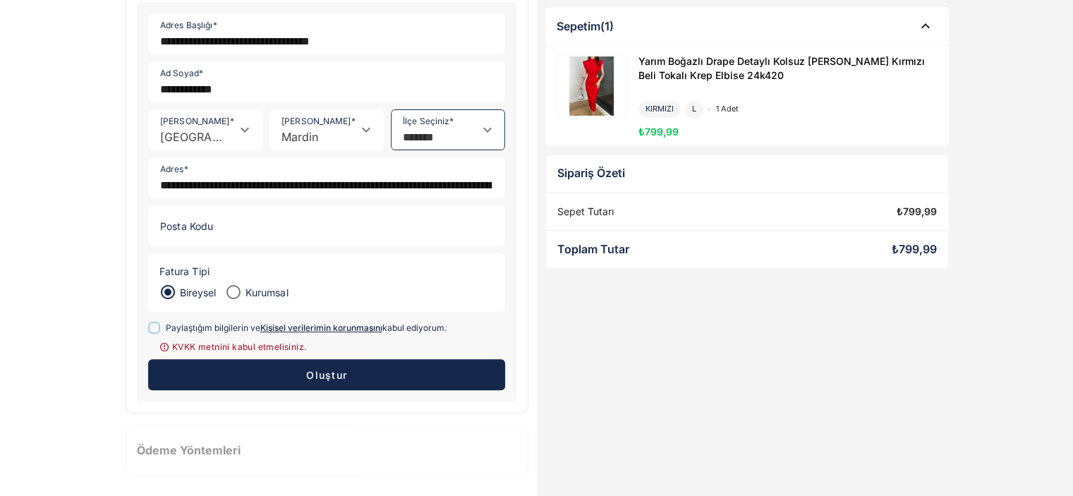 The width and height of the screenshot is (1073, 496). Describe the element at coordinates (300, 137) in the screenshot. I see `span: Mardin` at that location.